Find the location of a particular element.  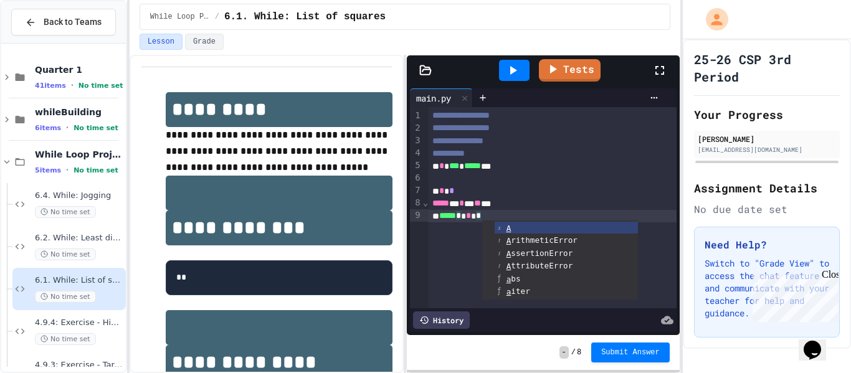

a: Tests is located at coordinates (569, 70).